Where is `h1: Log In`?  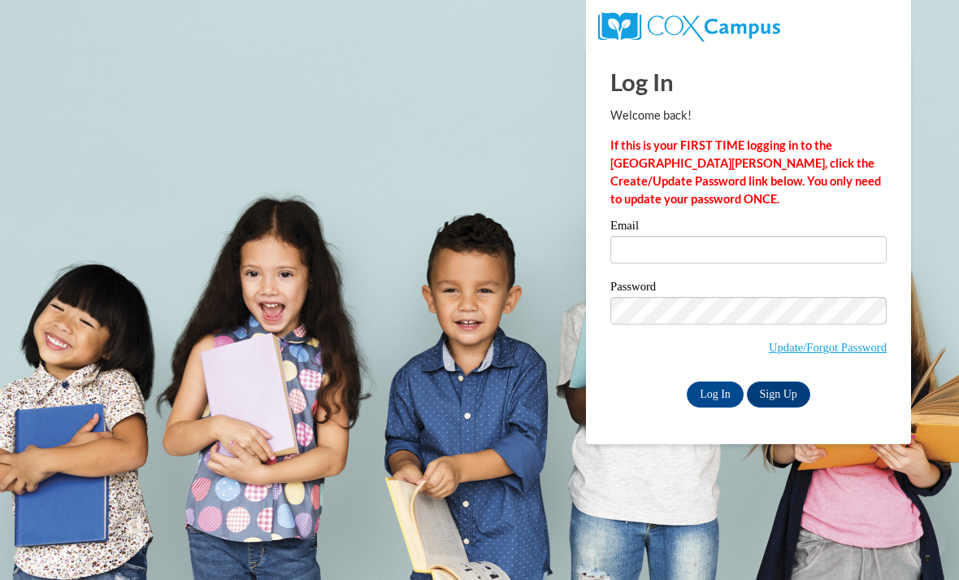 h1: Log In is located at coordinates (749, 81).